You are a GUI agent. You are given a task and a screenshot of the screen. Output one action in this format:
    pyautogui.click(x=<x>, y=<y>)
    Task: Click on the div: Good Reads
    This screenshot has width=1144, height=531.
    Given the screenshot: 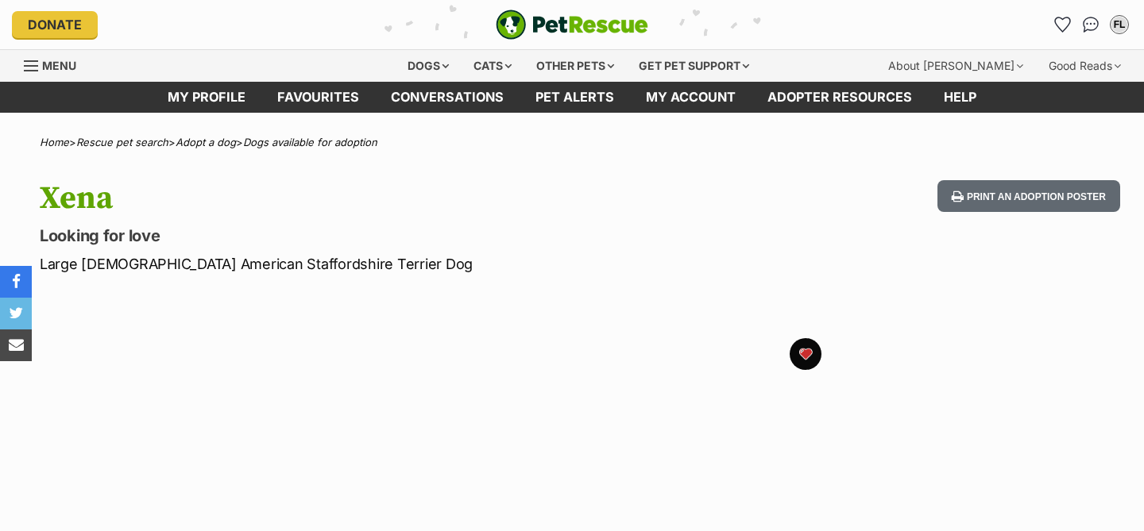 What is the action you would take?
    pyautogui.click(x=1084, y=66)
    